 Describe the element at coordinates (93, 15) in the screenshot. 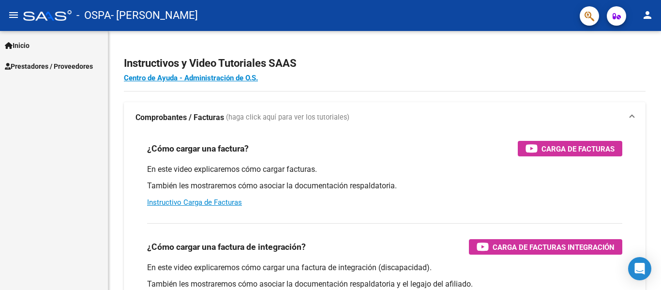

I see `span: - OSPA` at that location.